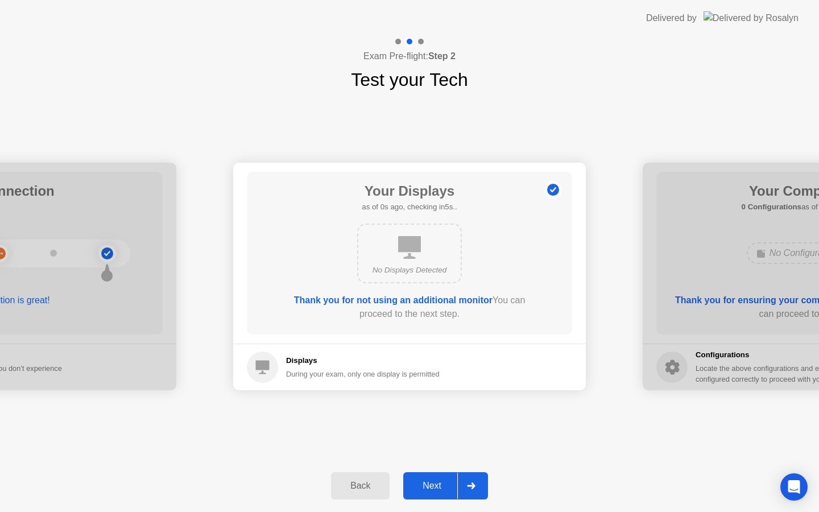 The height and width of the screenshot is (512, 819). Describe the element at coordinates (794, 487) in the screenshot. I see `div: Open Intercom Messenger` at that location.